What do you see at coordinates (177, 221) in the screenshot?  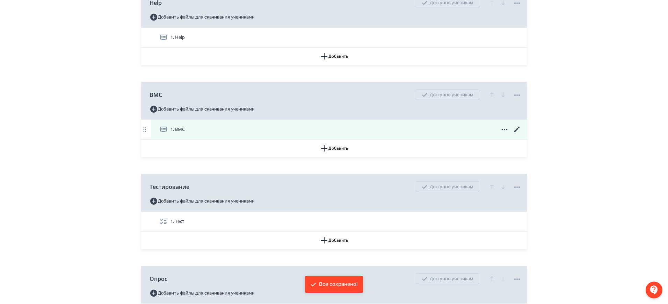 I see `span: 1. Тест` at bounding box center [177, 221].